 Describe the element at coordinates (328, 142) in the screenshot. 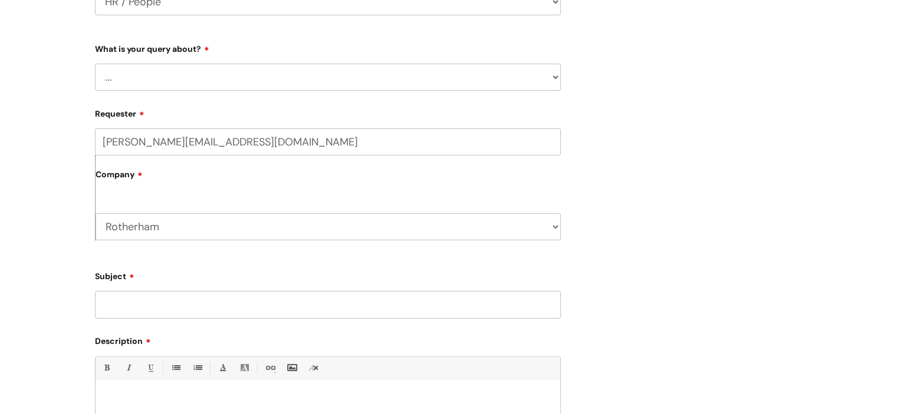

I see `input: Email` at that location.